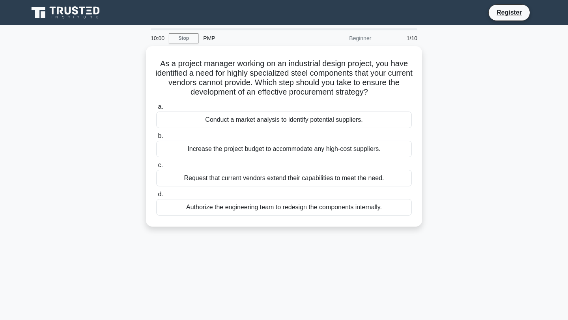 This screenshot has width=568, height=320. I want to click on div: Request that current vendors extend their capabilities to meet the need., so click(284, 178).